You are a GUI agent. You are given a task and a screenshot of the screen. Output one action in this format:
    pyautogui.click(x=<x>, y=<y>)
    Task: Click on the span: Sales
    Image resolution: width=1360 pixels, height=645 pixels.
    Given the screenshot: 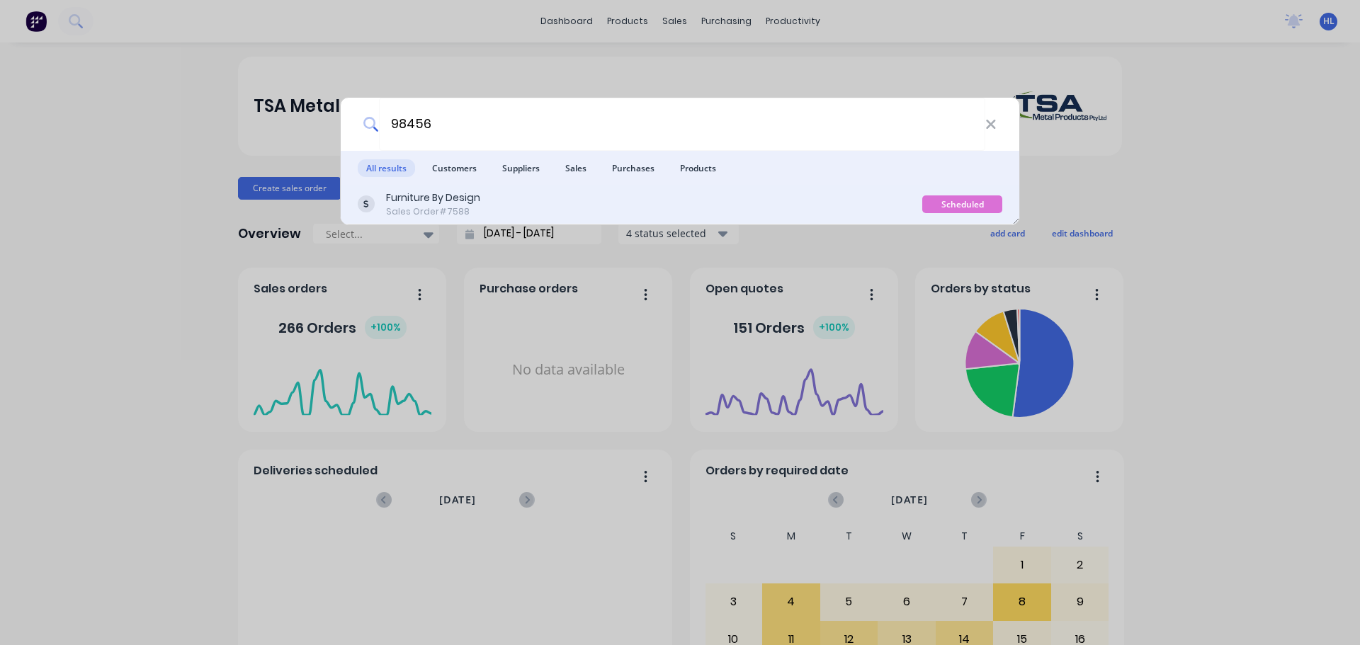 What is the action you would take?
    pyautogui.click(x=576, y=168)
    